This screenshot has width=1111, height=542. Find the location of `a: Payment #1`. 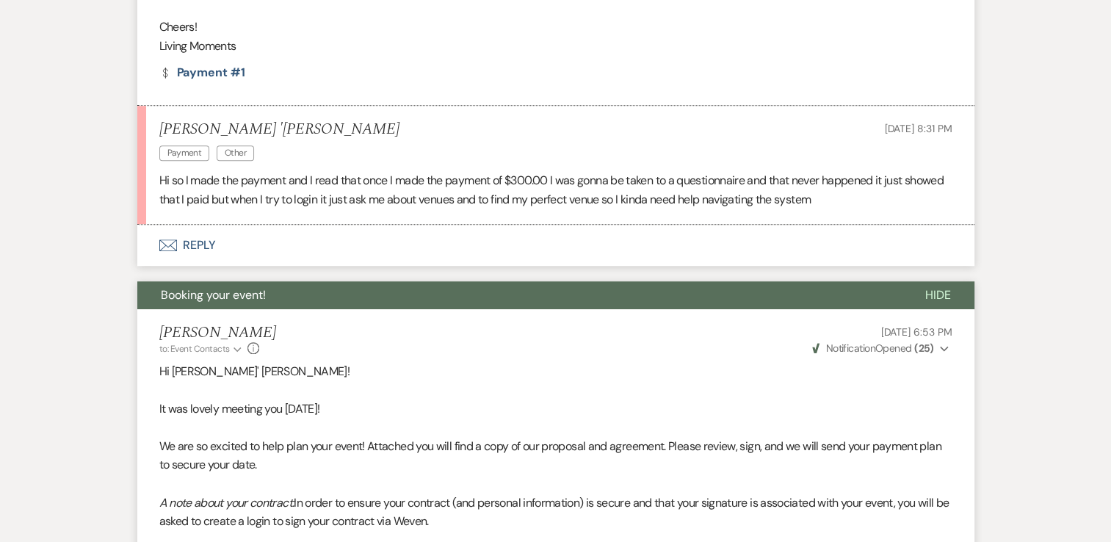

a: Payment #1 is located at coordinates (202, 73).